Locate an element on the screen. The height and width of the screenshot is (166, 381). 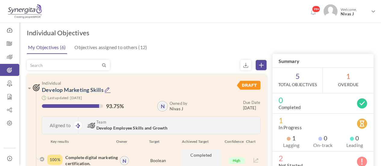
label: Lagging is located at coordinates (291, 145).